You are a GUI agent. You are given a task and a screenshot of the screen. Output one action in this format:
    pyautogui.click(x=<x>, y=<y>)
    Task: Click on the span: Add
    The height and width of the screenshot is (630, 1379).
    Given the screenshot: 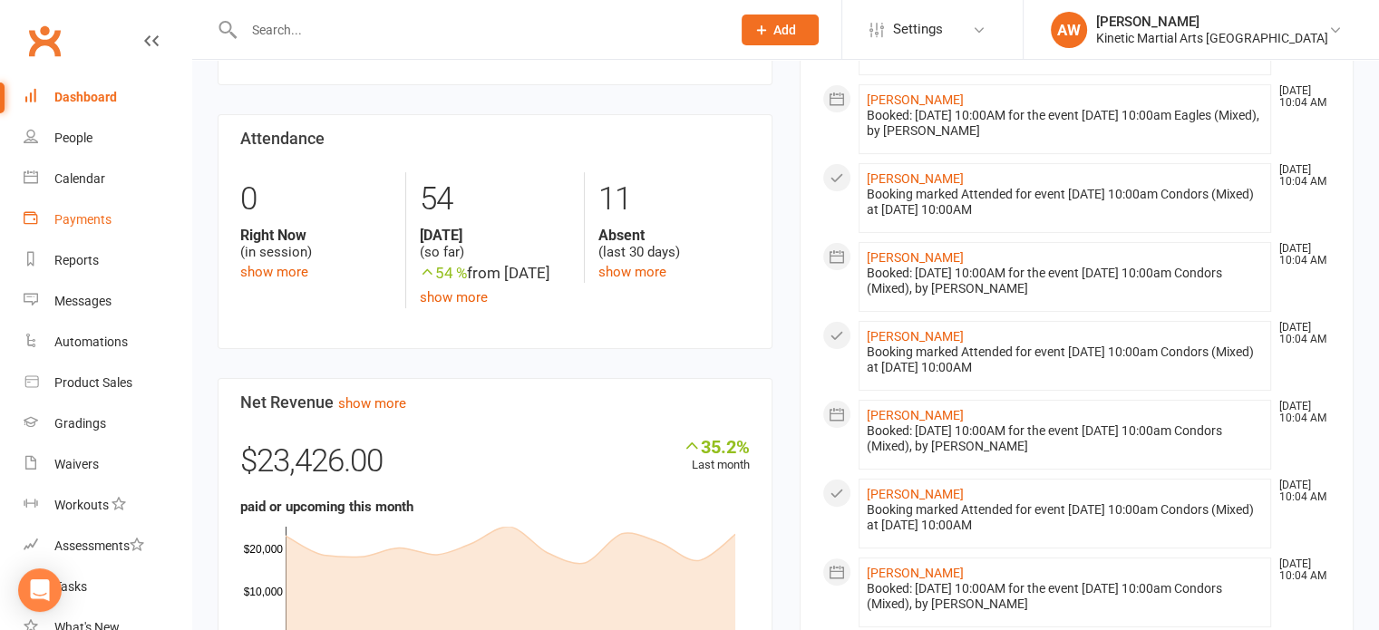 What is the action you would take?
    pyautogui.click(x=784, y=30)
    